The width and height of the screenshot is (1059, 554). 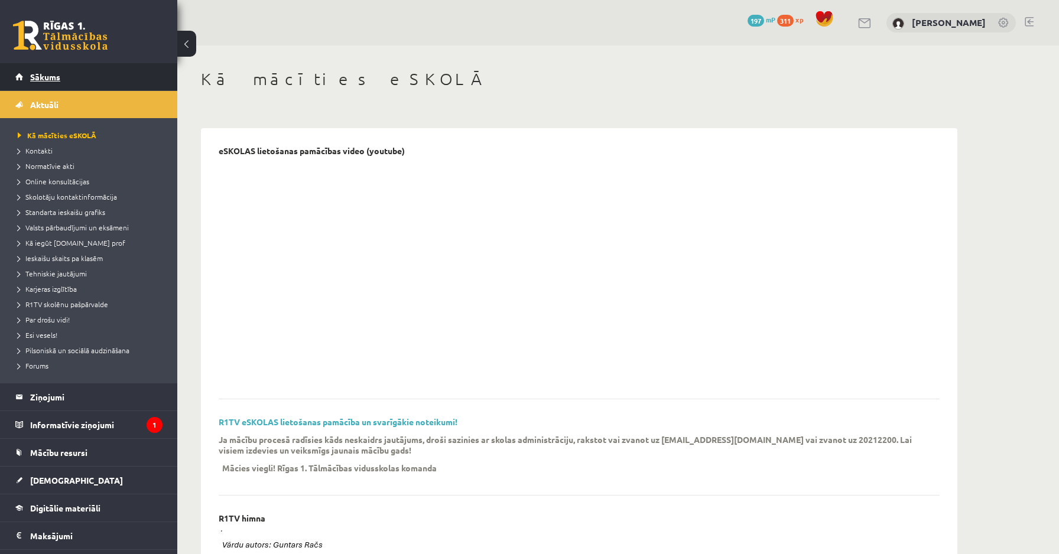 What do you see at coordinates (338, 422) in the screenshot?
I see `a: R1TV eSKOLAS lietošanas pamācība un svarīgākie noteikumi!` at bounding box center [338, 422].